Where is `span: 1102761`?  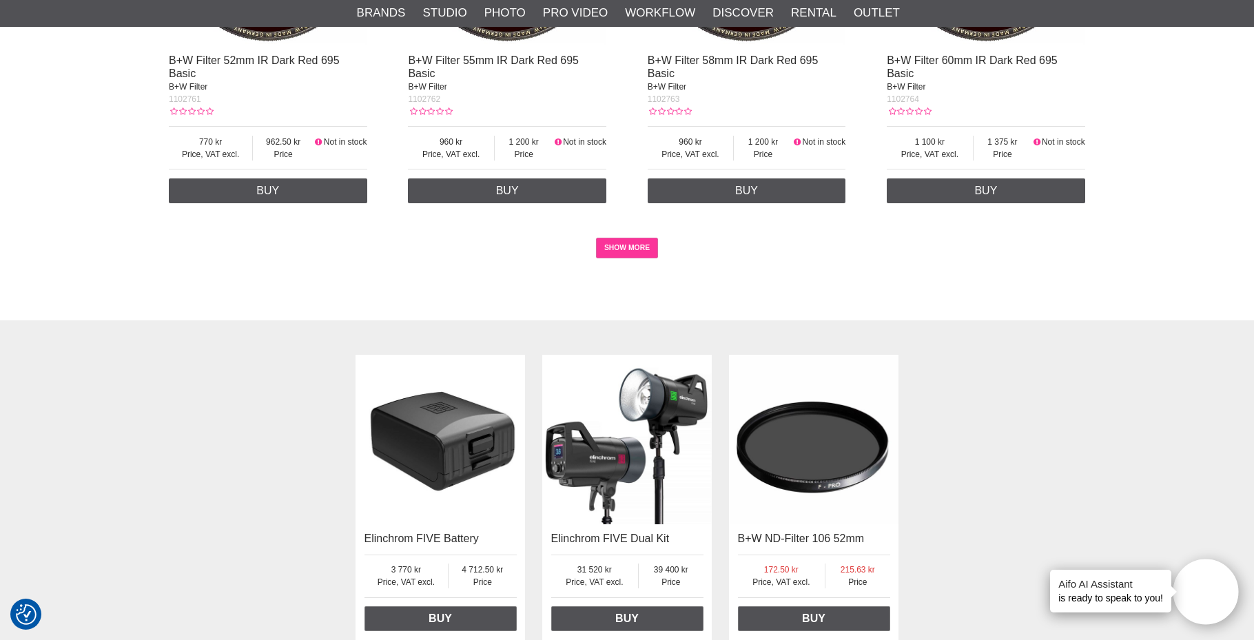 span: 1102761 is located at coordinates (185, 99).